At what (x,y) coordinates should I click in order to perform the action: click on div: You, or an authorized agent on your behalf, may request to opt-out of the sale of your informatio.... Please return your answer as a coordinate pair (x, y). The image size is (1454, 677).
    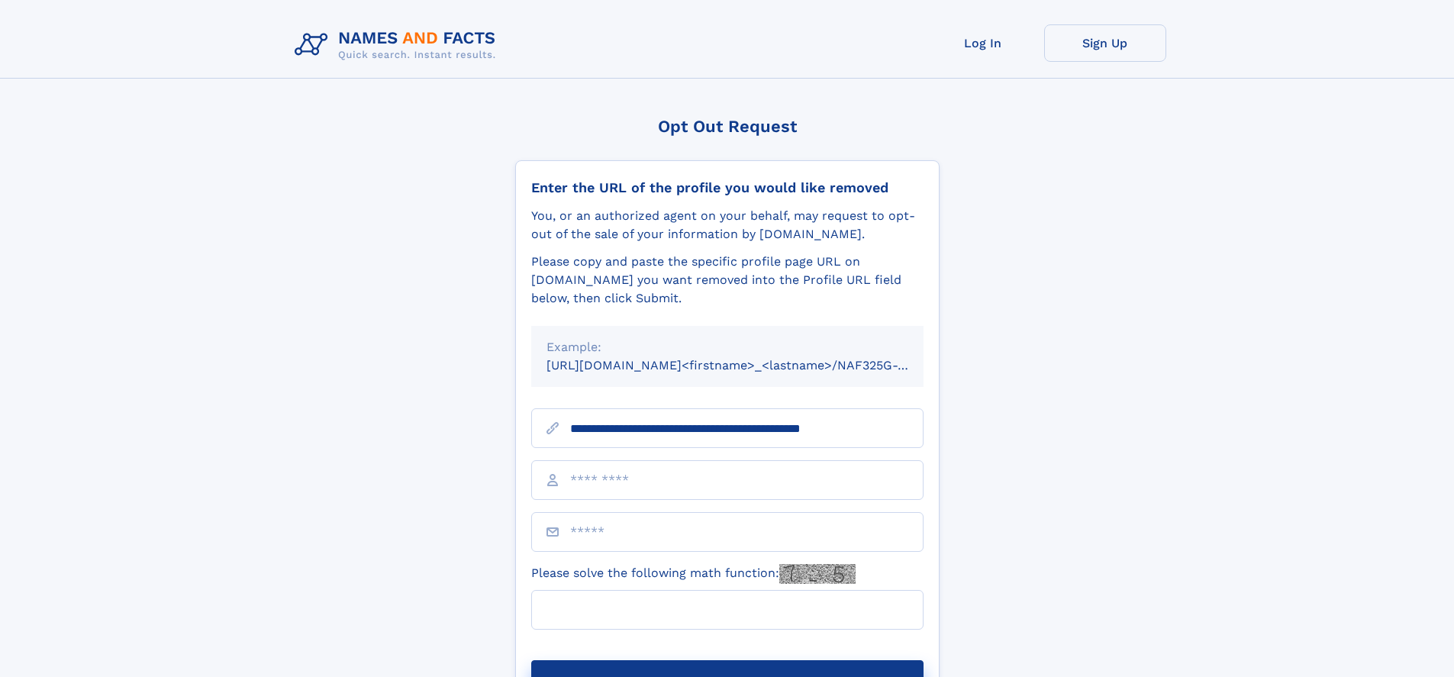
    Looking at the image, I should click on (728, 225).